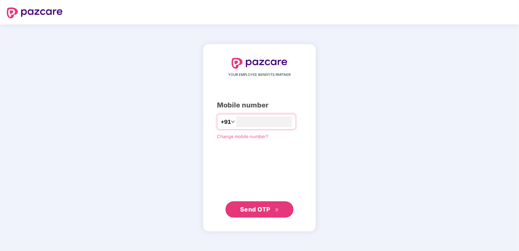 This screenshot has width=519, height=251. Describe the element at coordinates (255, 209) in the screenshot. I see `span: Send OTP` at that location.